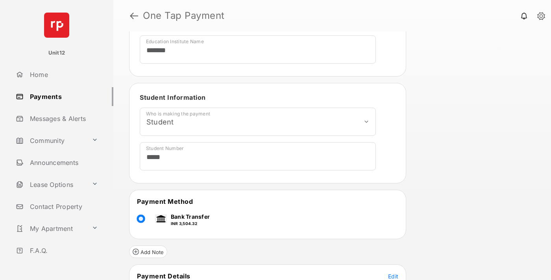  What do you see at coordinates (161, 219) in the screenshot?
I see `img: bank.png` at bounding box center [161, 219].